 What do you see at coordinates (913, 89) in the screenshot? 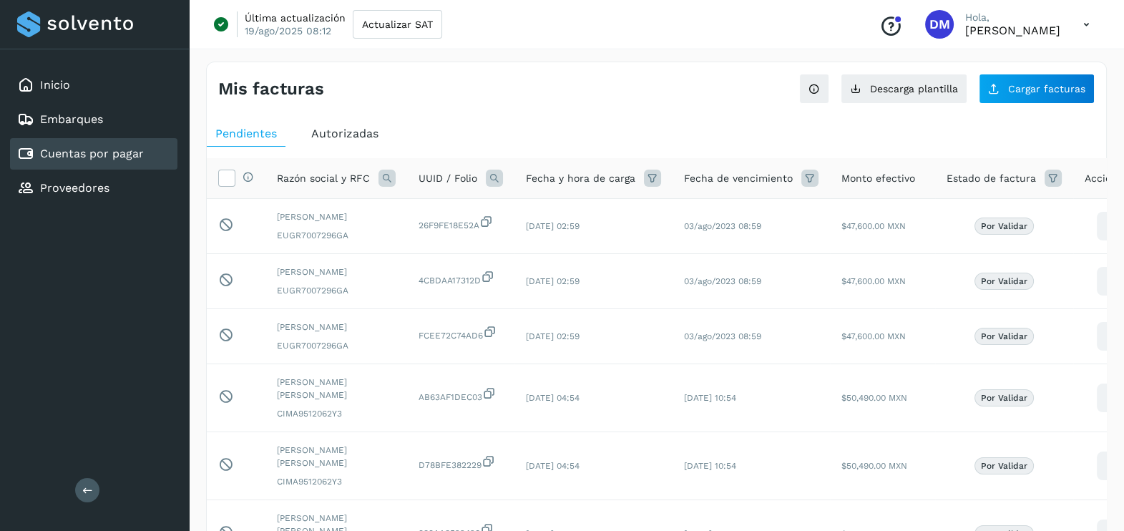
I see `span: Descarga plantilla` at bounding box center [913, 89].